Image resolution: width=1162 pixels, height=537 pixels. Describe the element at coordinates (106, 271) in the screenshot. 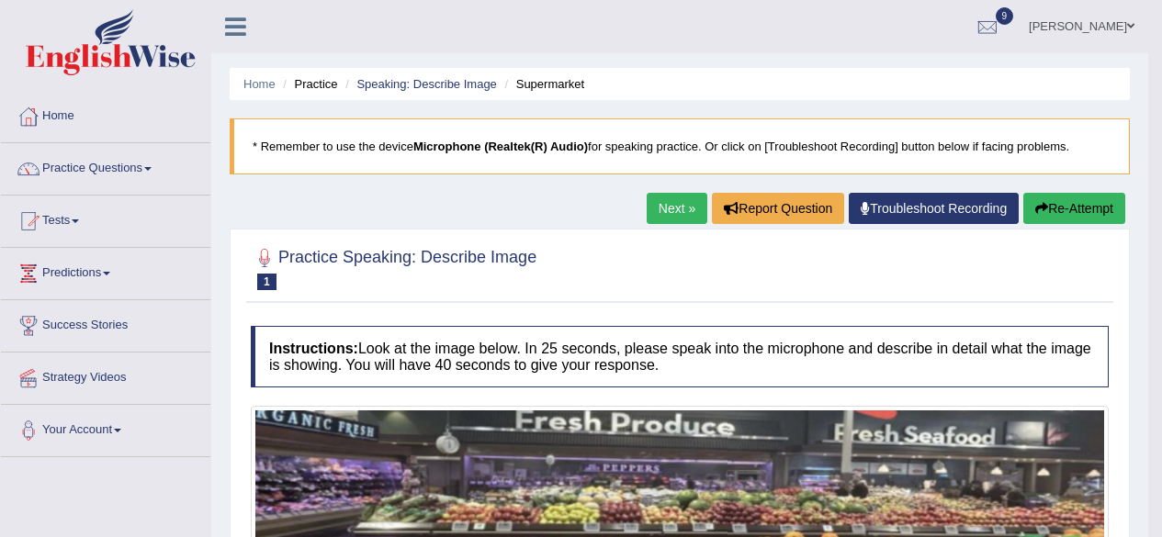

I see `a: Predictions` at that location.